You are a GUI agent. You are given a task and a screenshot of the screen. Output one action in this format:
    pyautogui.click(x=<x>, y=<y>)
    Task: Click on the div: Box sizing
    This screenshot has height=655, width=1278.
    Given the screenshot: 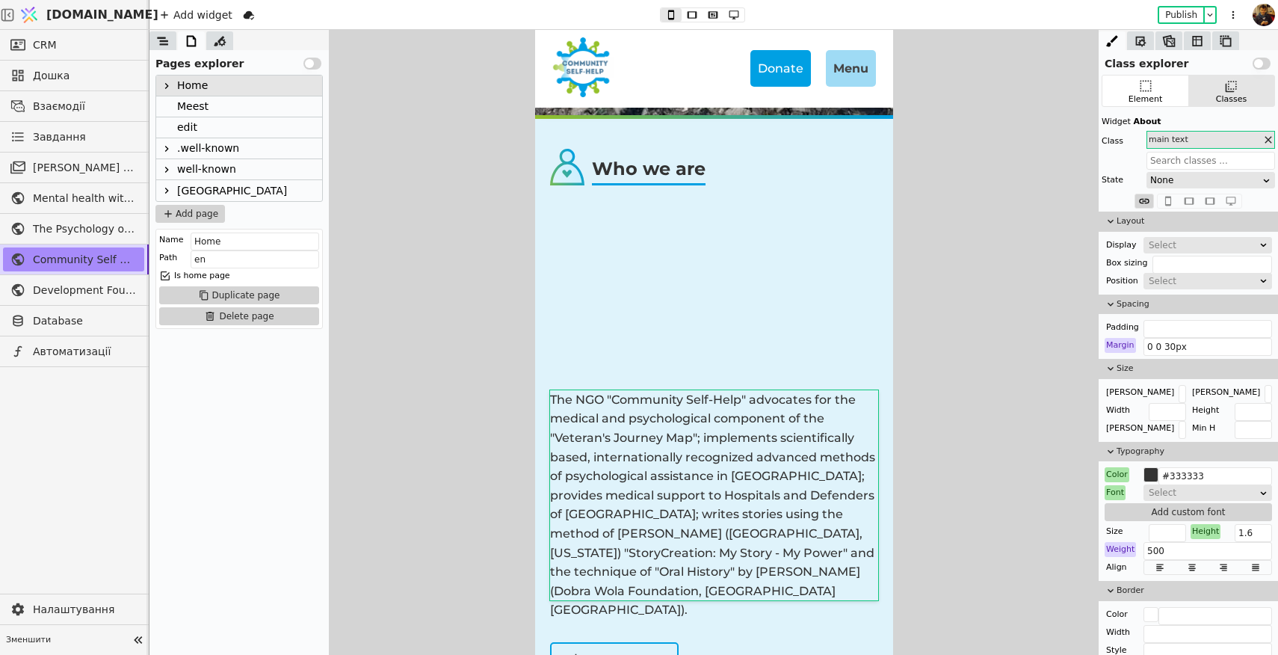 What is the action you would take?
    pyautogui.click(x=1127, y=263)
    